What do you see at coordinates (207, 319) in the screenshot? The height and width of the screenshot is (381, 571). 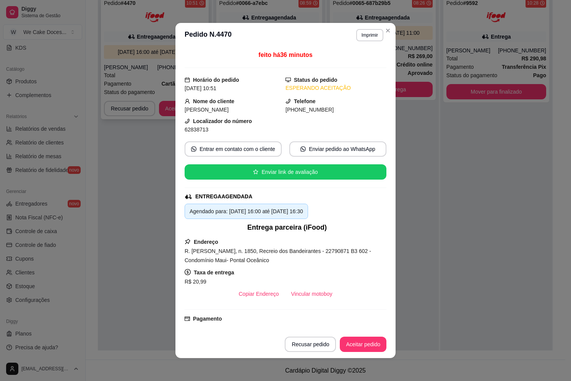 I see `strong: Pagamento` at bounding box center [207, 319].